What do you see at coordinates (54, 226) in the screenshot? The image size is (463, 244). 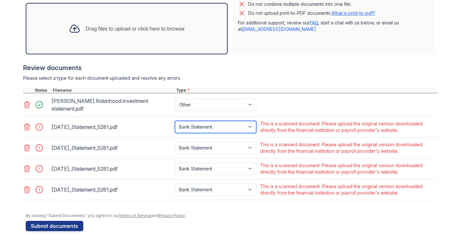 I see `button: Submit documents` at bounding box center [54, 226].